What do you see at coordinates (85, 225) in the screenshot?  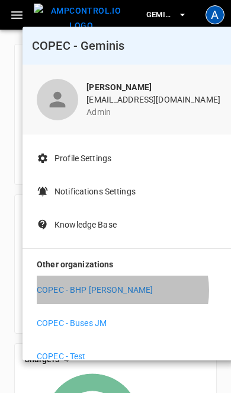 I see `p: Knowledge Base` at bounding box center [85, 225].